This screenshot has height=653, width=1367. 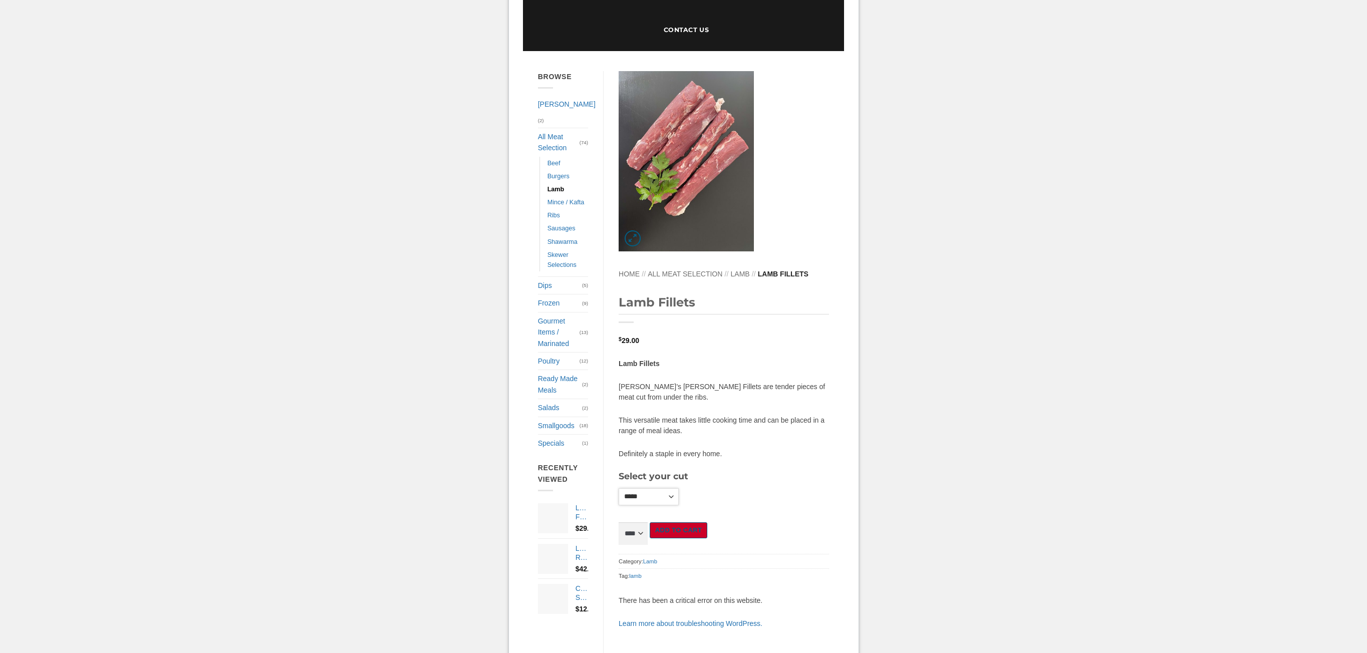 What do you see at coordinates (629, 274) in the screenshot?
I see `a: Home` at bounding box center [629, 274].